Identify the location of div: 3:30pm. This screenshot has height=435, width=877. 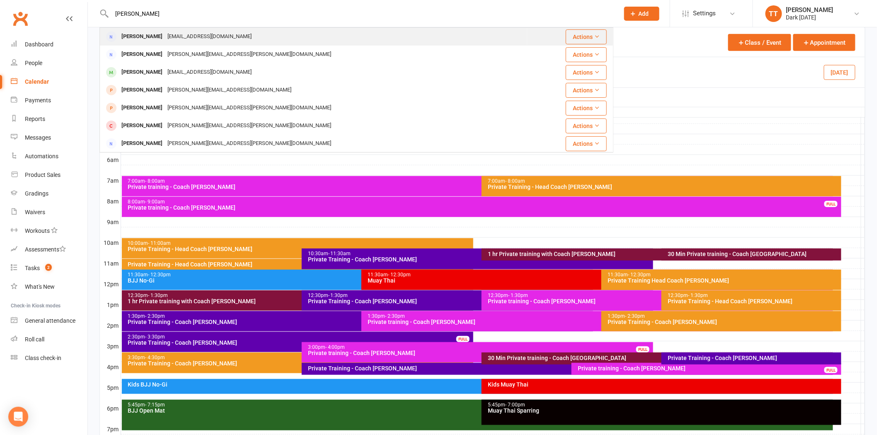
(300, 358).